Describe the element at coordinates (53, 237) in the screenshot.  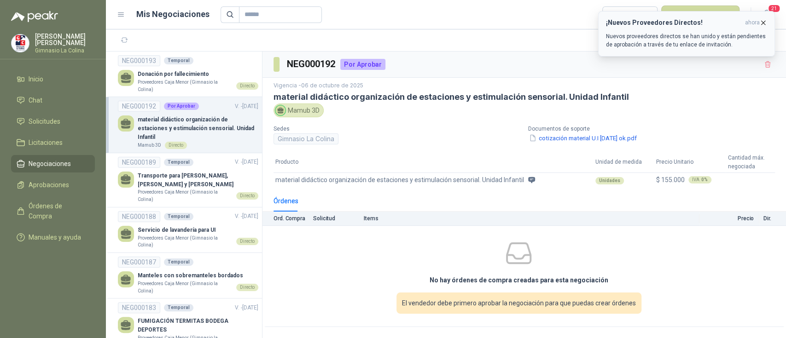
I see `a: Manuales y ayuda` at that location.